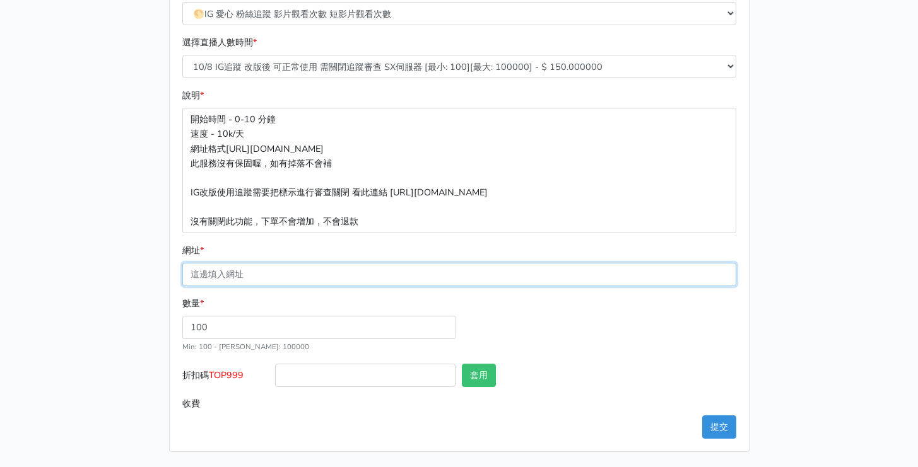 This screenshot has width=918, height=467. What do you see at coordinates (193, 250) in the screenshot?
I see `label: 網址` at bounding box center [193, 250].